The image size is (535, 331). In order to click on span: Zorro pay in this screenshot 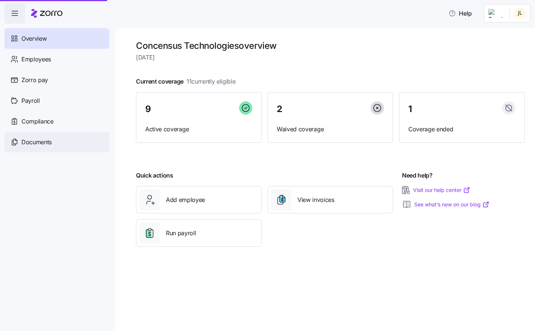, I will do `click(35, 80)`.